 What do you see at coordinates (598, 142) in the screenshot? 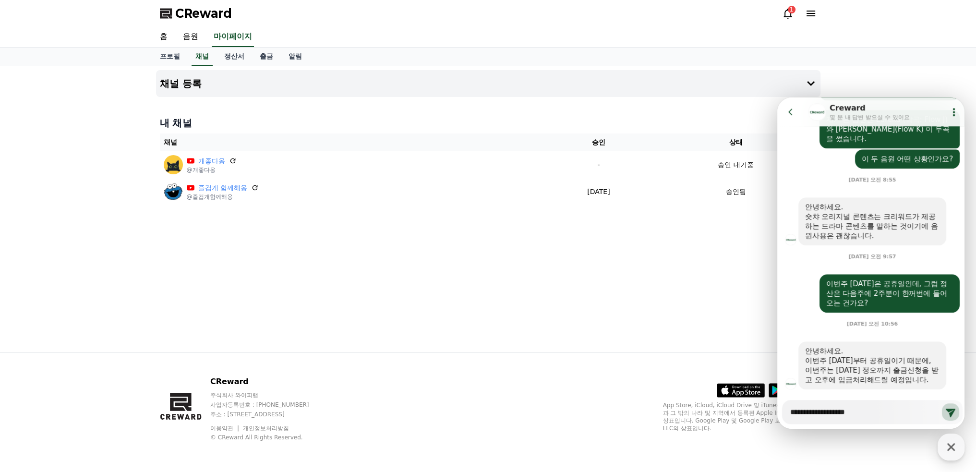
I see `th: 승인` at bounding box center [598, 142].